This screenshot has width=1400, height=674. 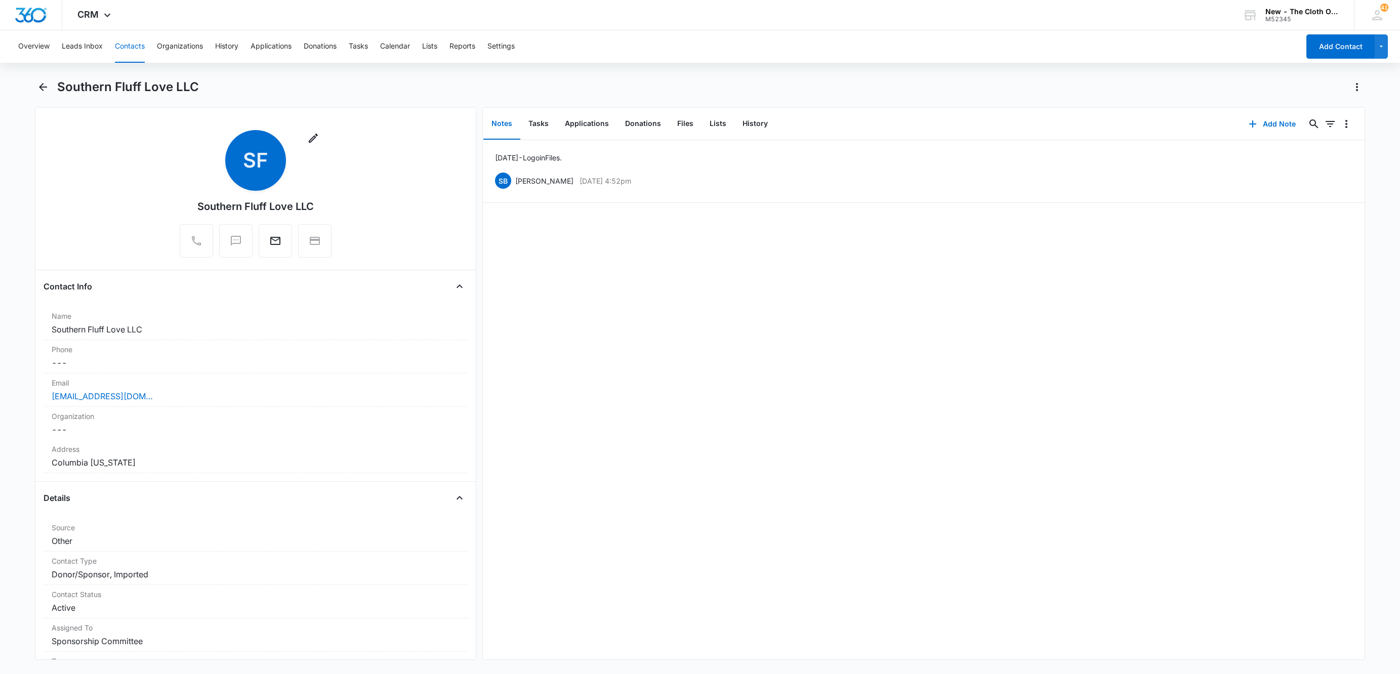 I want to click on dd: Donor/Sponsor, Imported, so click(x=256, y=574).